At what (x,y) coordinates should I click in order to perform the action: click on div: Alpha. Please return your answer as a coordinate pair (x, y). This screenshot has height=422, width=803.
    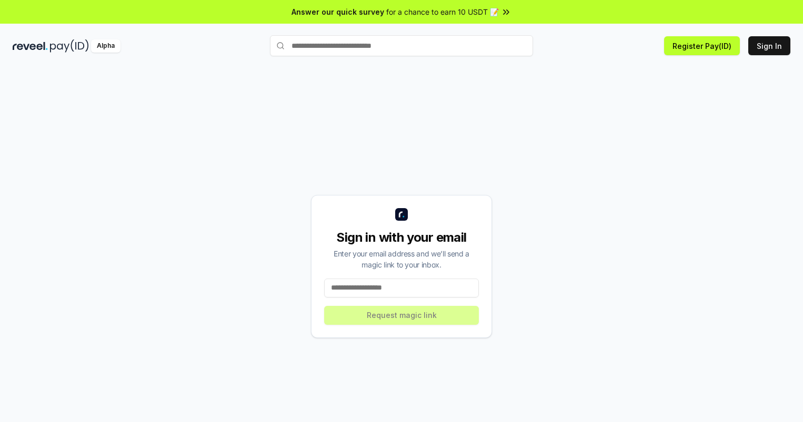
    Looking at the image, I should click on (106, 46).